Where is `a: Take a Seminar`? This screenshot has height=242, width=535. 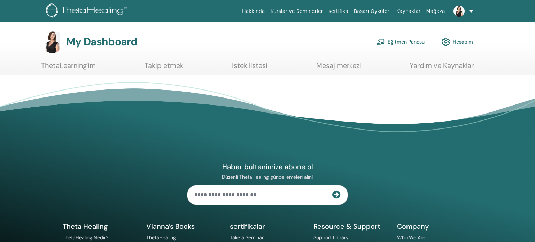 a: Take a Seminar is located at coordinates (247, 238).